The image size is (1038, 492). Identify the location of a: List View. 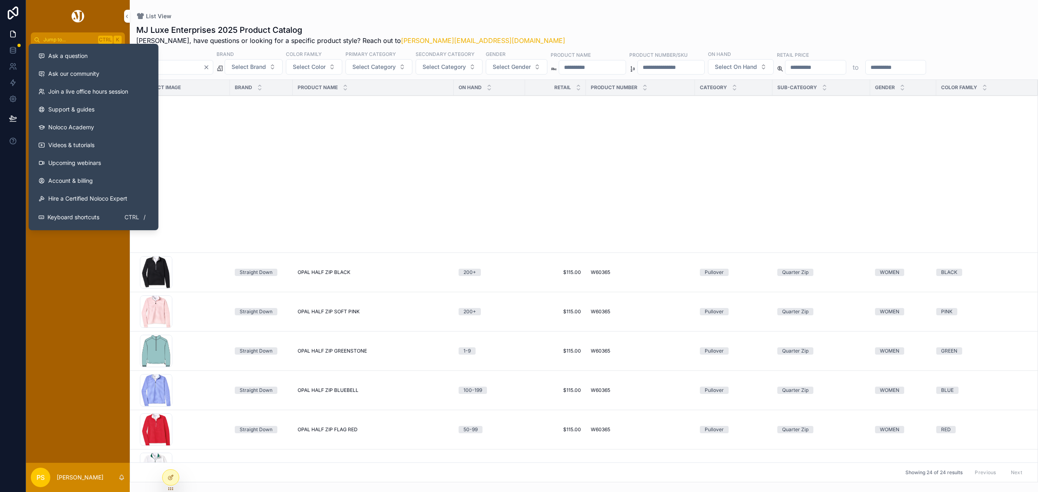
(154, 16).